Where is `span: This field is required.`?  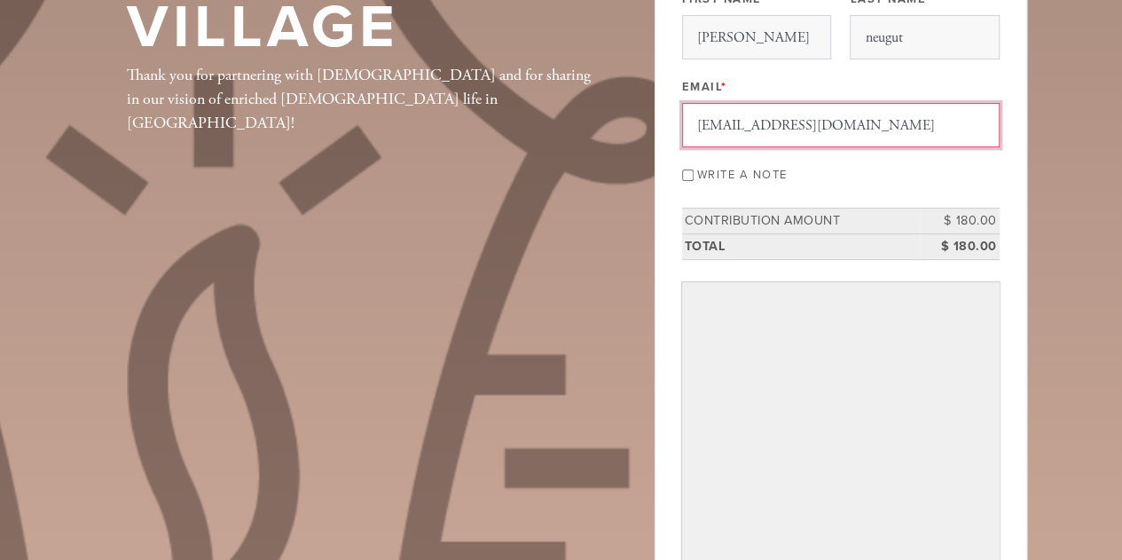
span: This field is required. is located at coordinates (724, 87).